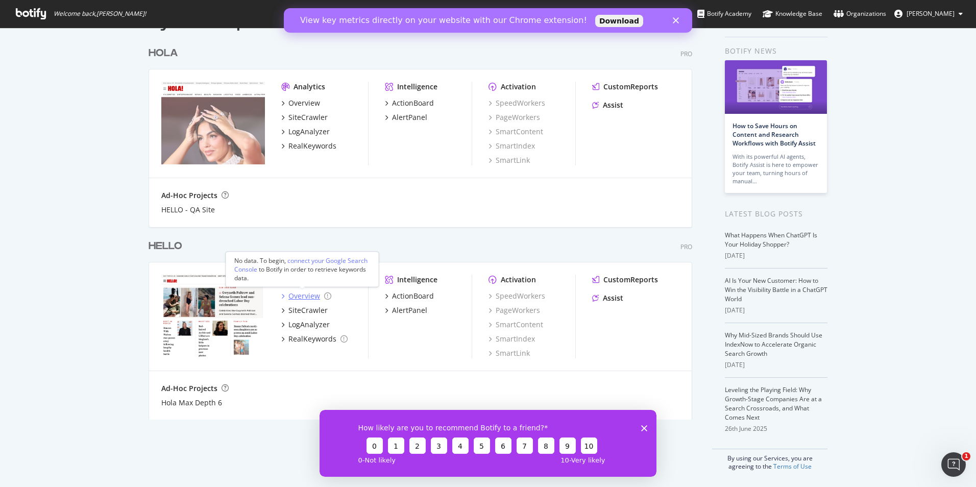  Describe the element at coordinates (167, 246) in the screenshot. I see `a: HELLO` at that location.